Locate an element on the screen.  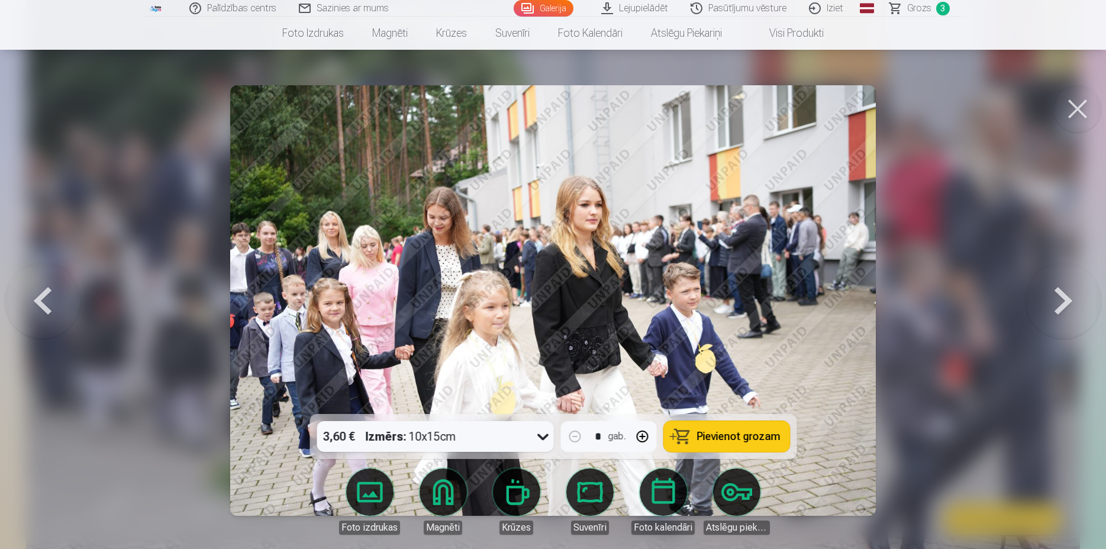
div: Magnēti is located at coordinates (443, 527).